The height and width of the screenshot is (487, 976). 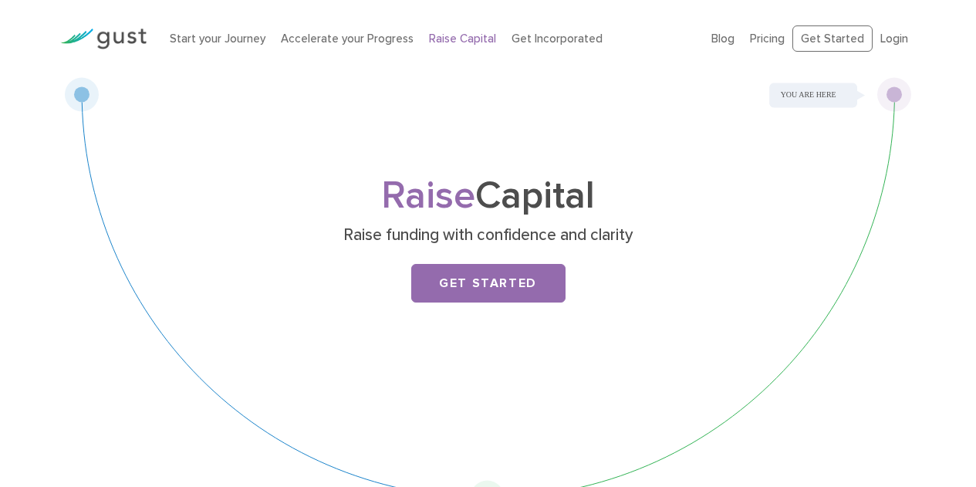 I want to click on a: Accelerate your Progress, so click(x=347, y=39).